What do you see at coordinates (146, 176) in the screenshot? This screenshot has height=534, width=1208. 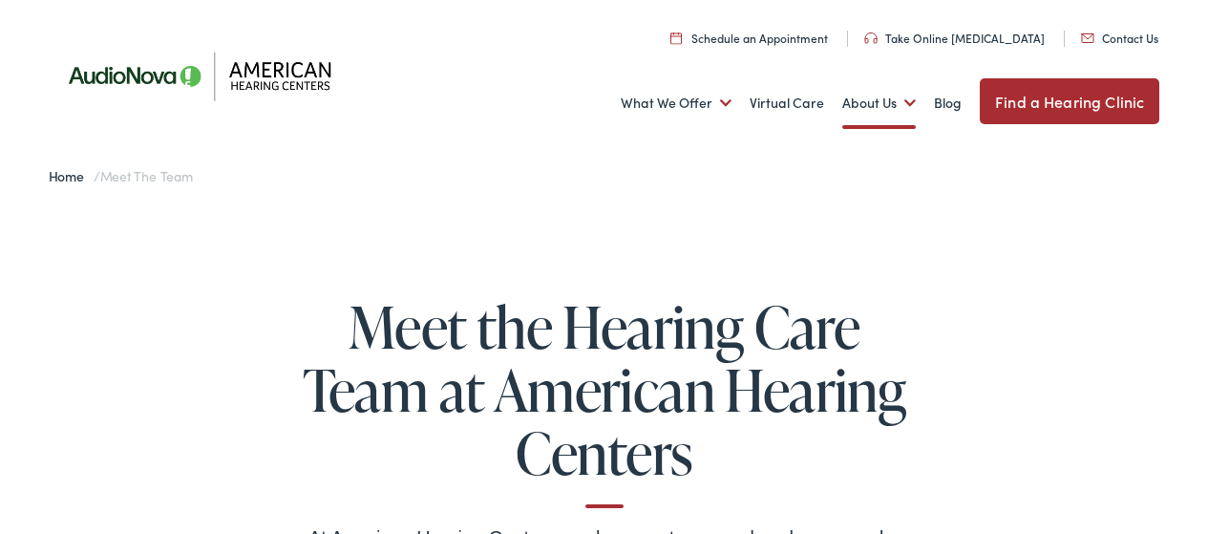 I see `span: Meet the Team` at bounding box center [146, 176].